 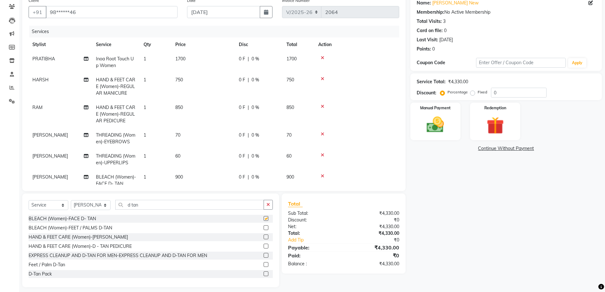 I want to click on div: BLEACH (Women)-FEET / PALMS D-TAN, so click(x=70, y=228).